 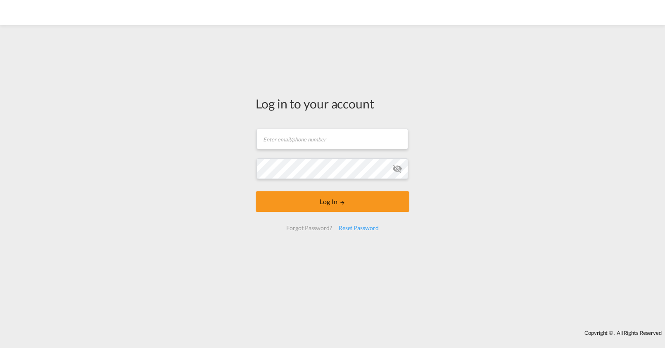 What do you see at coordinates (309, 228) in the screenshot?
I see `div: Forgot Password?` at bounding box center [309, 228].